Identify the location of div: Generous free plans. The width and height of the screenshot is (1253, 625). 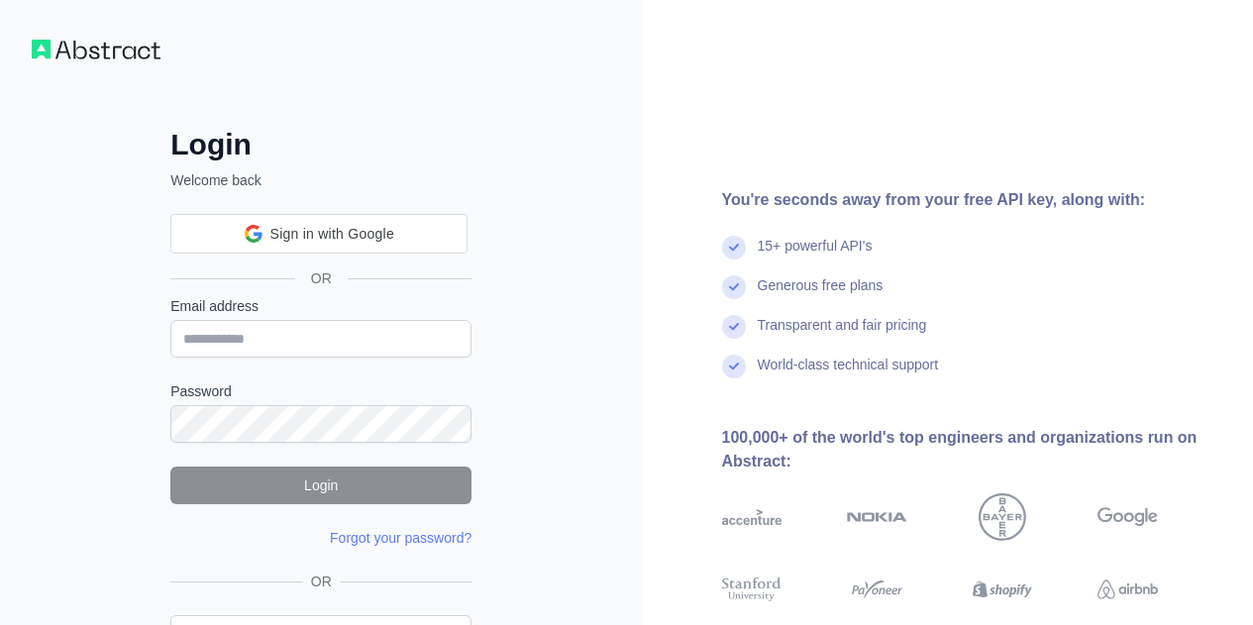
(820, 295).